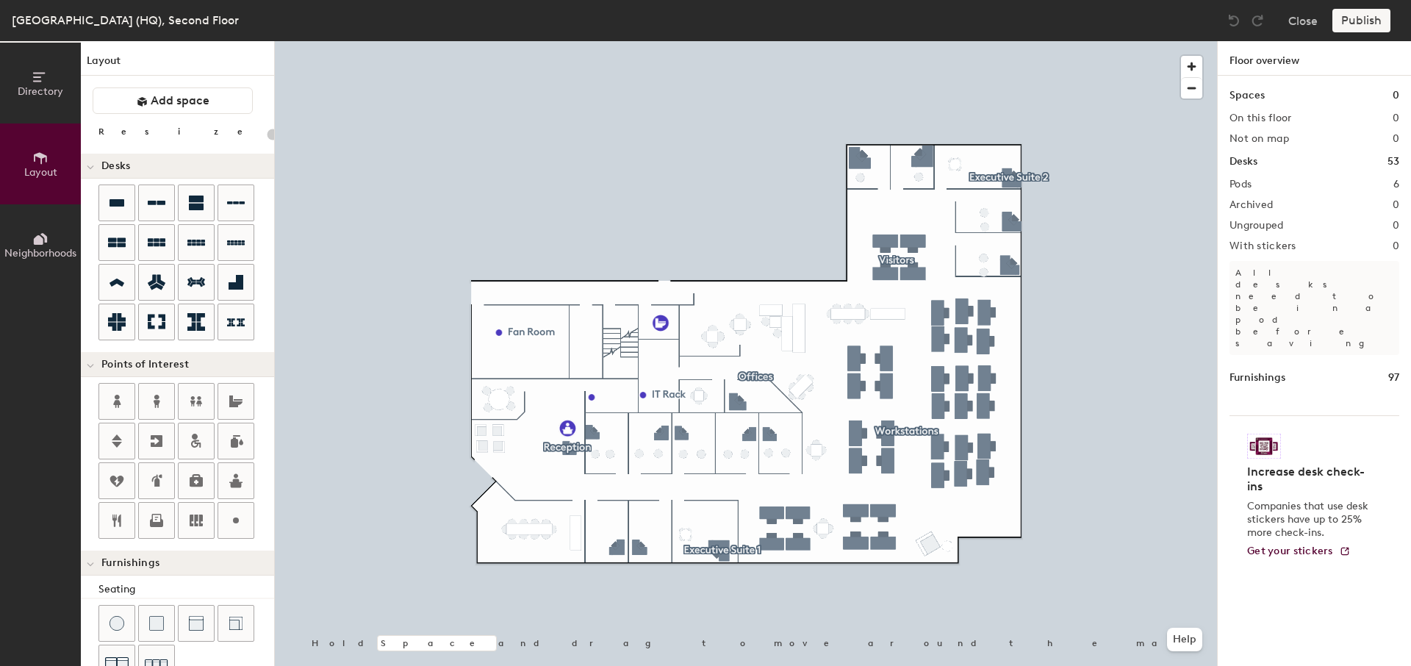 Image resolution: width=1411 pixels, height=666 pixels. What do you see at coordinates (1289, 550) in the screenshot?
I see `span: Get your stickers` at bounding box center [1289, 550].